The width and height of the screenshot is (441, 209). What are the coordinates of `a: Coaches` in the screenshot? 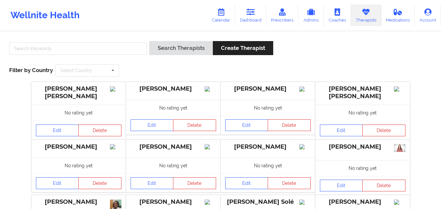 It's located at (337, 15).